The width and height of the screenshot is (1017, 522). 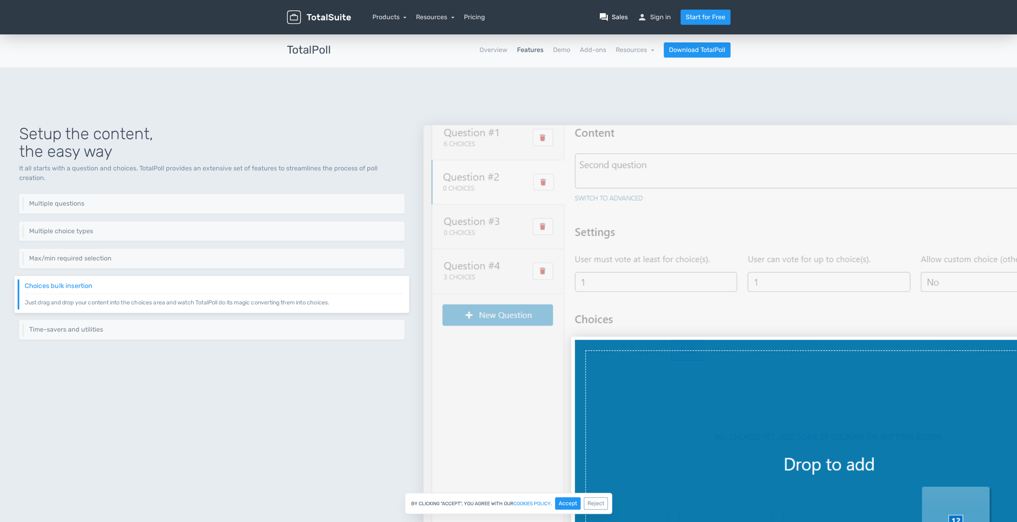 I want to click on h3: TotalPoll, so click(x=309, y=50).